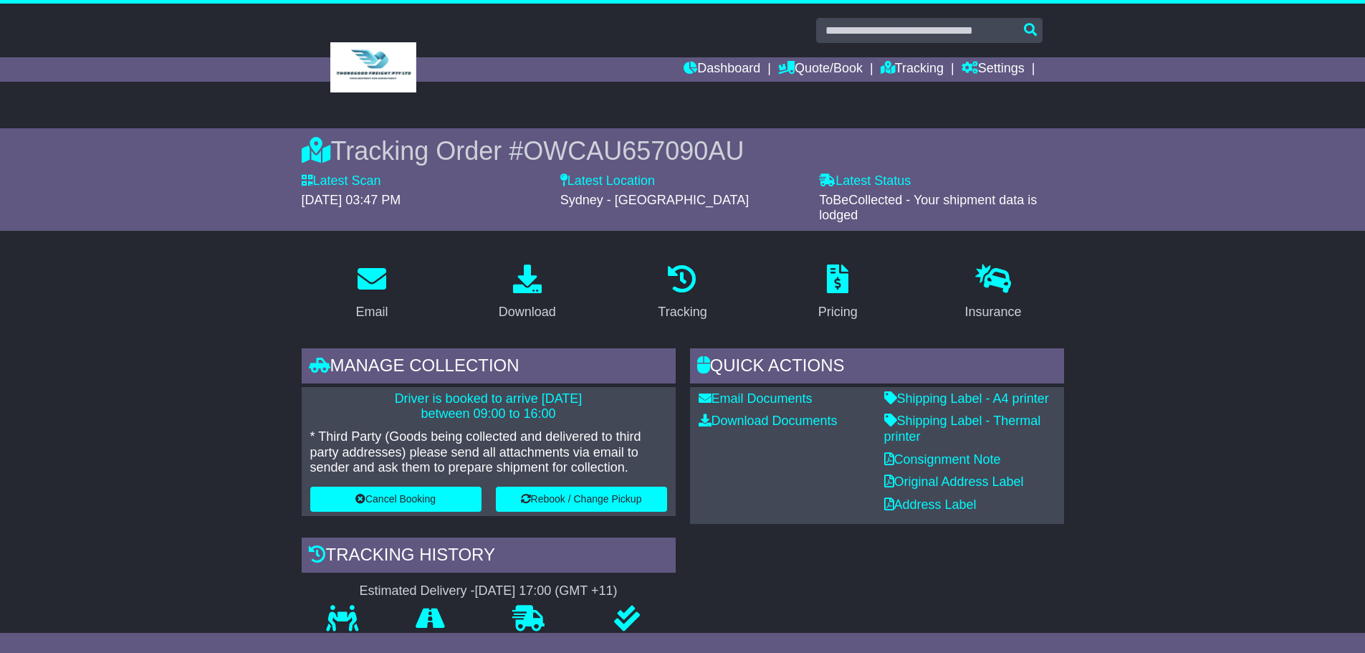  What do you see at coordinates (581, 499) in the screenshot?
I see `button: Rebook / Change Pickup` at bounding box center [581, 499].